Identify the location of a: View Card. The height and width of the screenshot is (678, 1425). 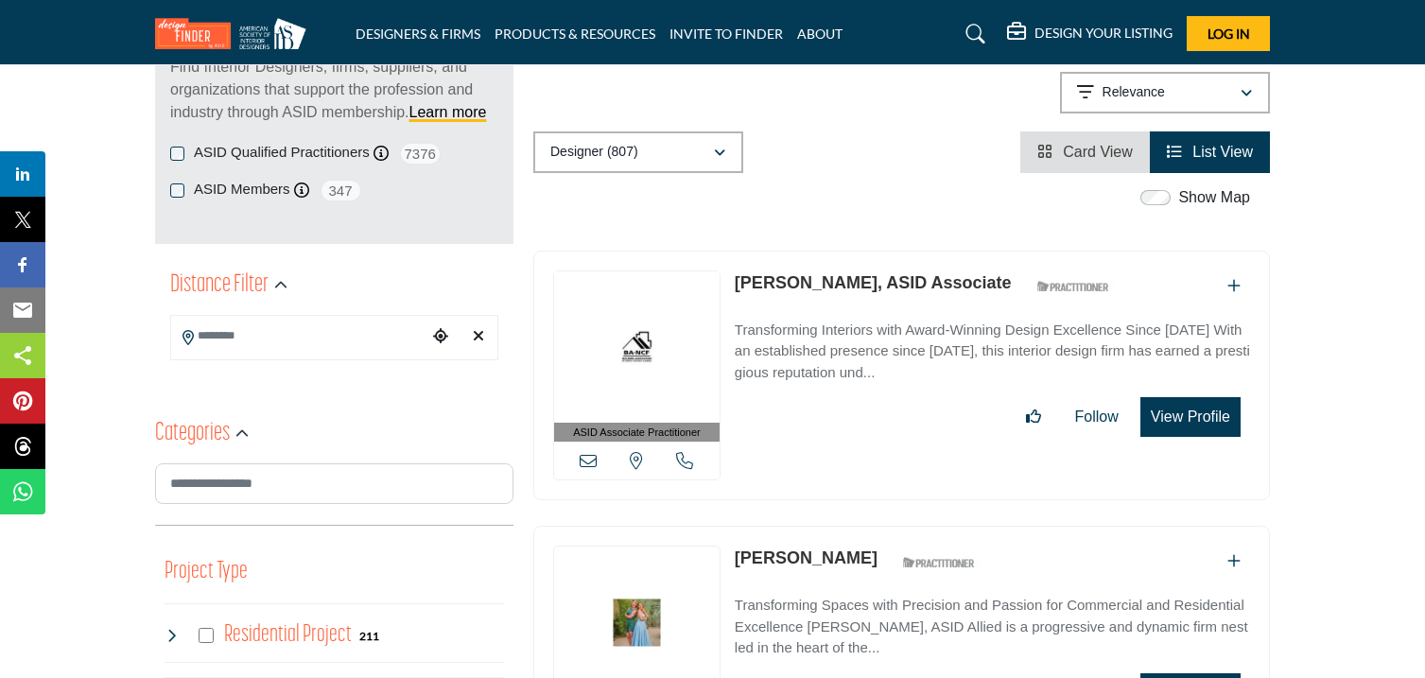
(1085, 151).